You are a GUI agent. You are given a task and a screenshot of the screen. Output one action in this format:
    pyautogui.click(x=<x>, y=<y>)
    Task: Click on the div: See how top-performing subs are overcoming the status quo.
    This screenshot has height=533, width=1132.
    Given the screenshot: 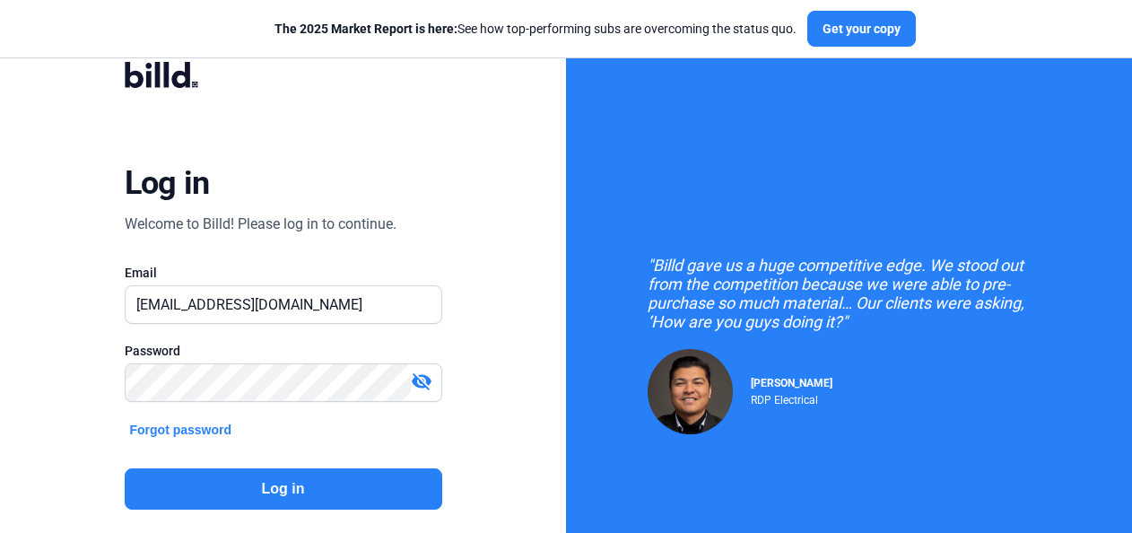 What is the action you would take?
    pyautogui.click(x=535, y=29)
    